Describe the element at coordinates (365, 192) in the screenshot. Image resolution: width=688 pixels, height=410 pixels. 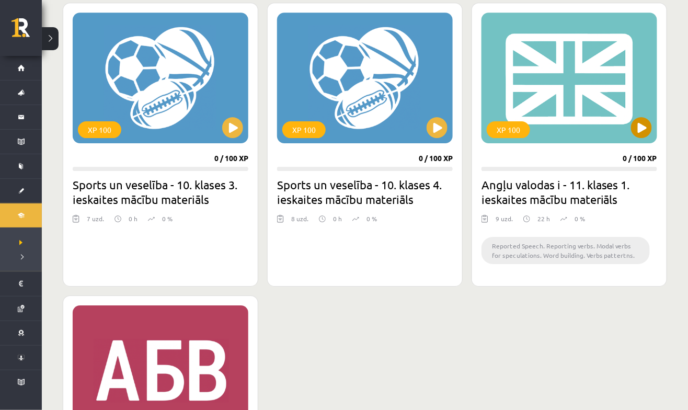
I see `h2: Sports un veselība - 10. klases 4. ieskaites mācību materiāls` at that location.